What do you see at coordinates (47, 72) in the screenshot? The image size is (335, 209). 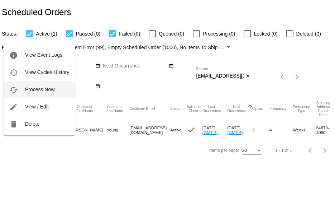 I see `span: View Cycles History` at bounding box center [47, 72].